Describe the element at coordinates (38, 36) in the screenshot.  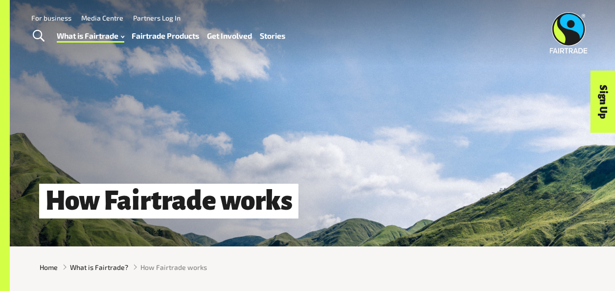
I see `a: Toggle Search` at that location.